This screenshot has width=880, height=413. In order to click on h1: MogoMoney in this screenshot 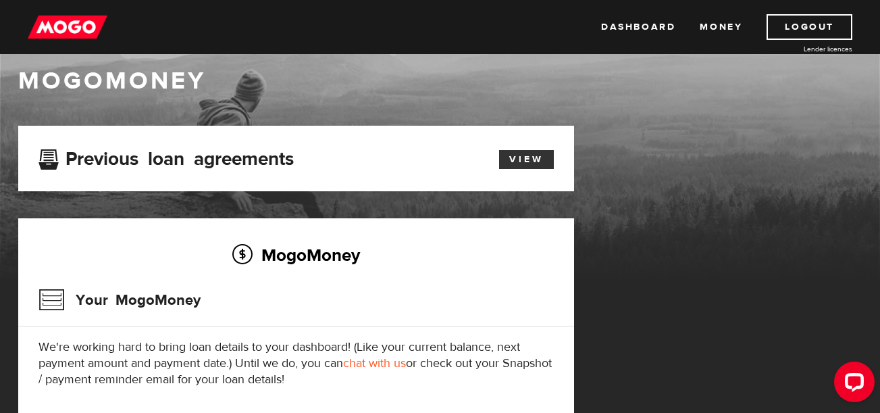, I will do `click(440, 81)`.